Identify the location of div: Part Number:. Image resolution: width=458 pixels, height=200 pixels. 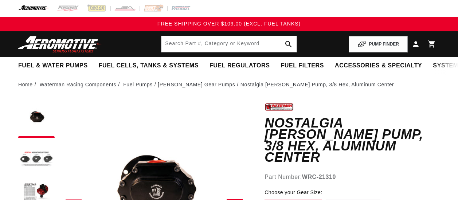
(352, 177).